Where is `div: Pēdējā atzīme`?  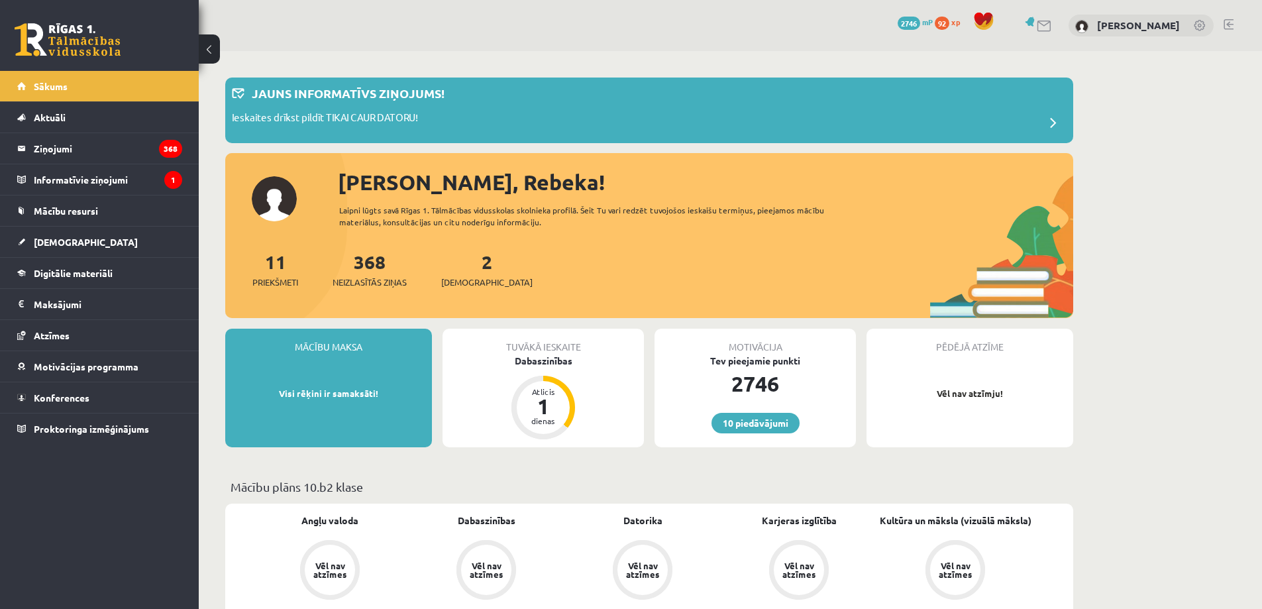
div: Pēdējā atzīme is located at coordinates (970, 341).